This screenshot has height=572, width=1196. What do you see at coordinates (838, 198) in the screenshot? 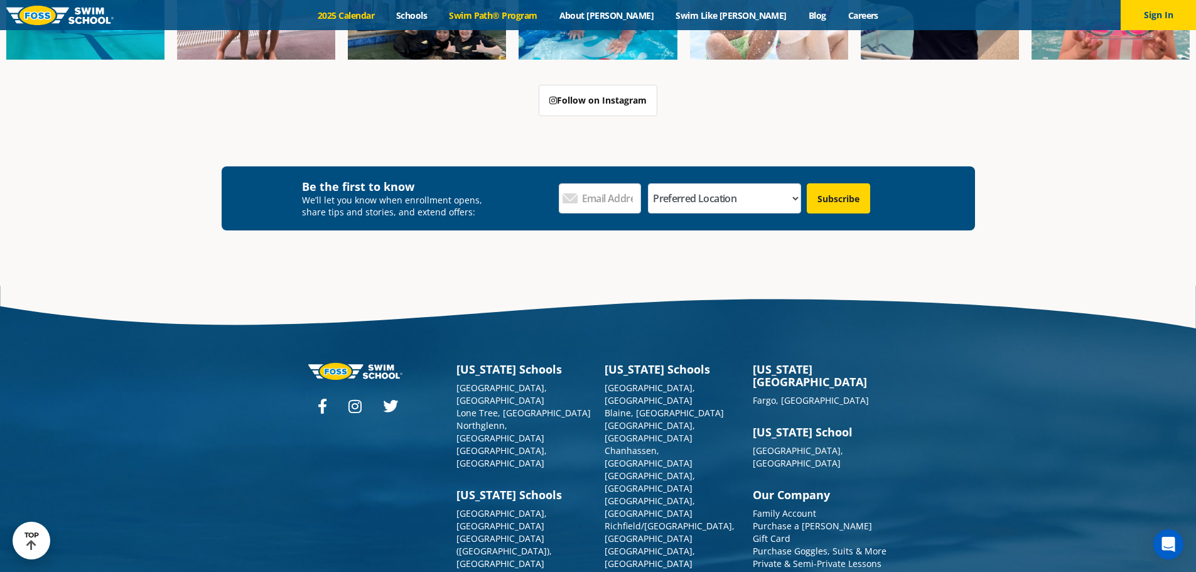
I see `input: Subscribe` at bounding box center [838, 198].